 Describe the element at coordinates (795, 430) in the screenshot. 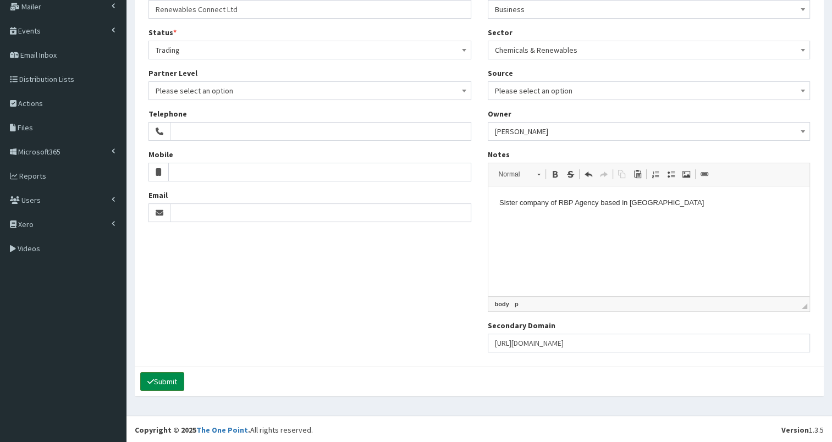

I see `b: Version` at that location.